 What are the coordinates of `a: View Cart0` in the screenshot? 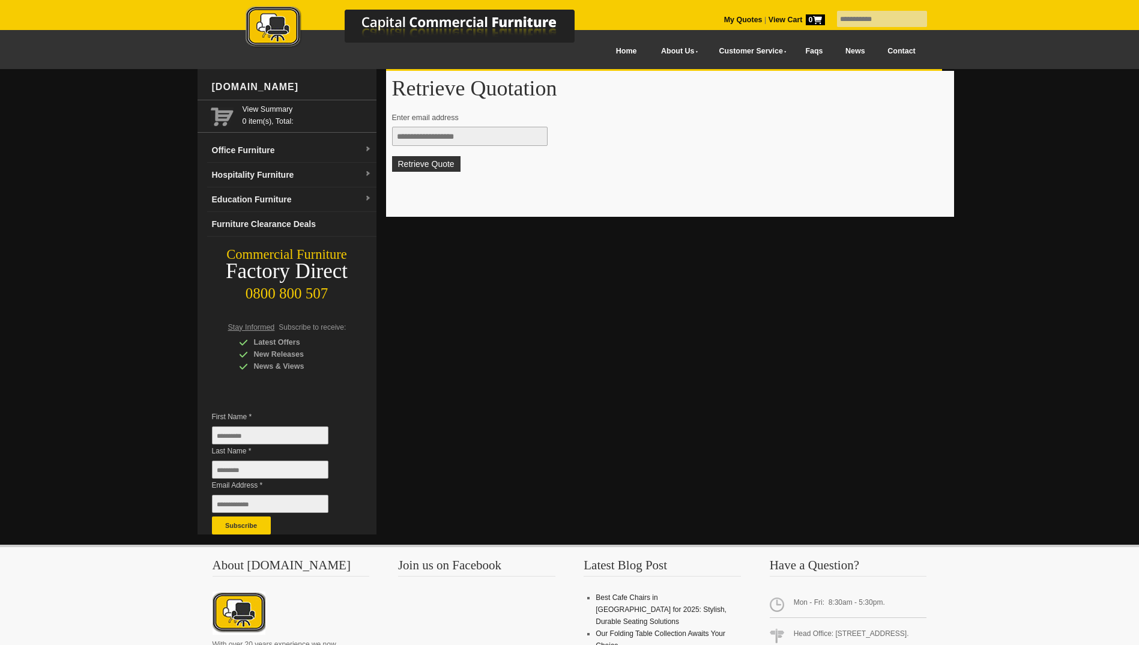 It's located at (795, 20).